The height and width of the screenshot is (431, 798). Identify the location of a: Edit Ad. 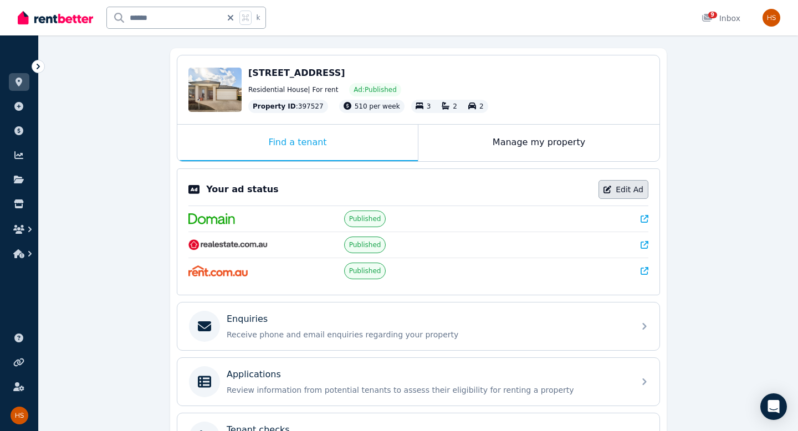
(624, 190).